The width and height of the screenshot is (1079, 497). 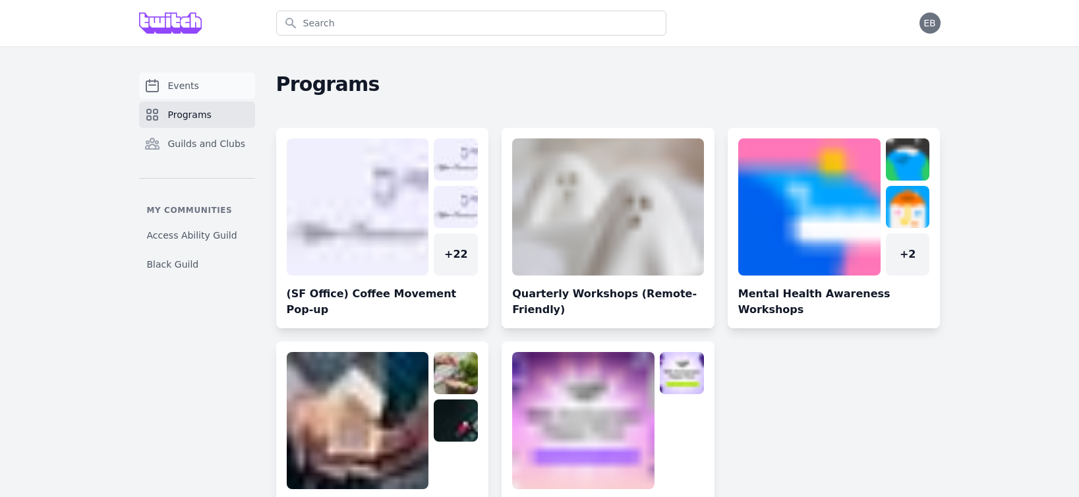 I want to click on a: Black Guild, so click(x=197, y=264).